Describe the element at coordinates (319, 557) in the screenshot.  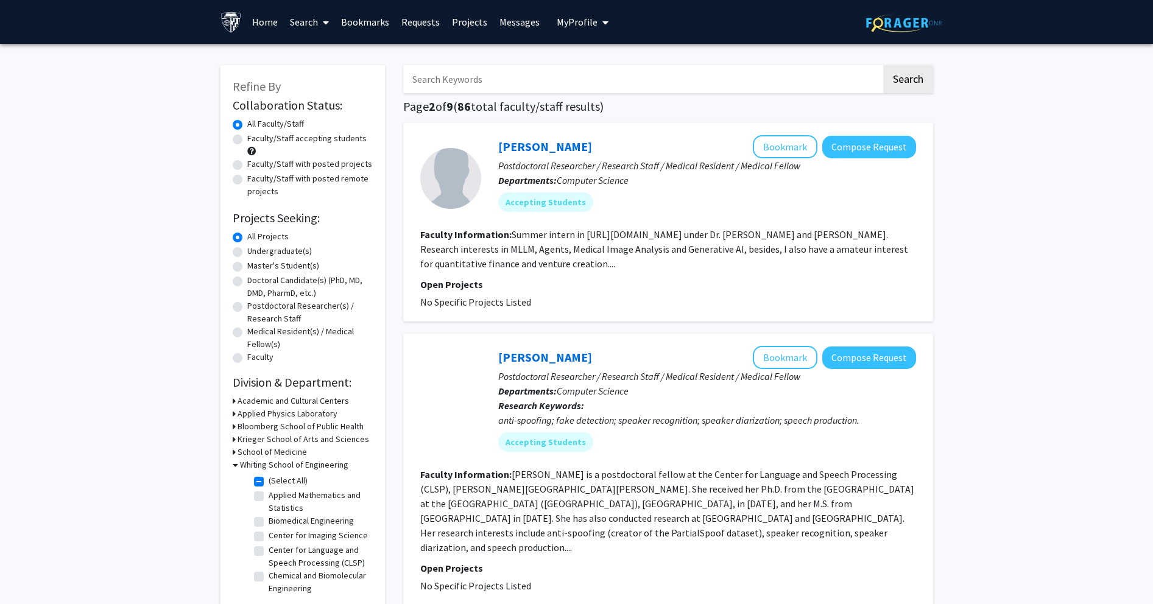
I see `label: Center for Language and Speech Processing (CLSP)` at that location.